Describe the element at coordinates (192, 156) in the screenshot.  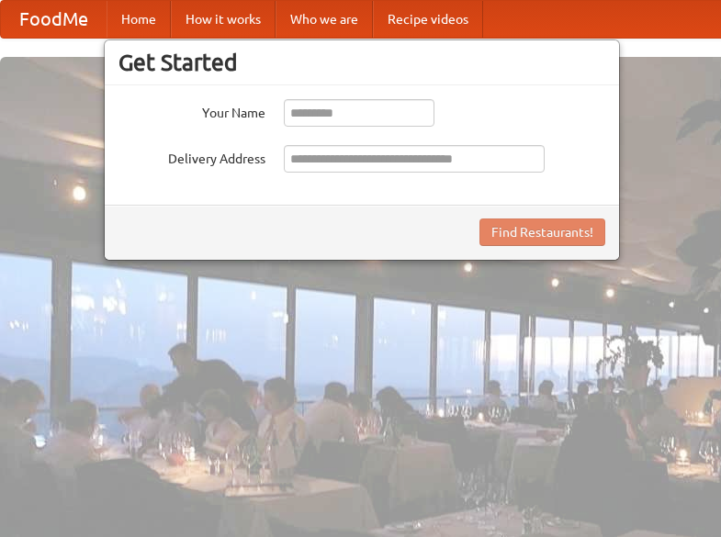
I see `label: Delivery Address` at that location.